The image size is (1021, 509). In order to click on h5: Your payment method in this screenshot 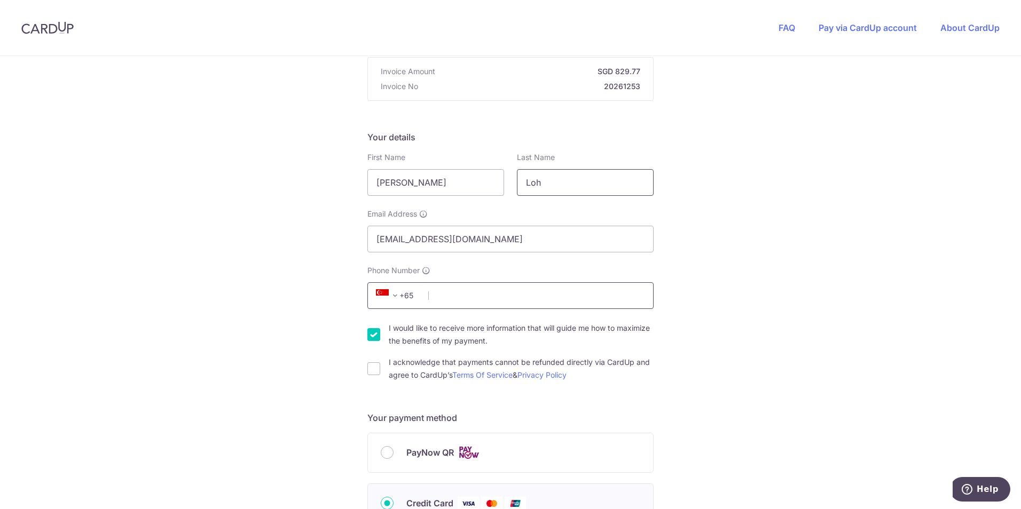, I will do `click(510, 418)`.